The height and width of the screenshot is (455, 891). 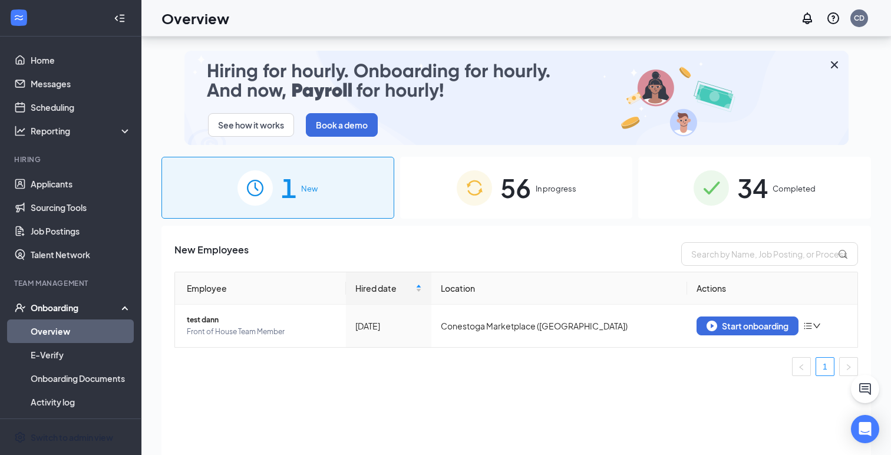 What do you see at coordinates (20, 131) in the screenshot?
I see `svg: Analysis` at bounding box center [20, 131].